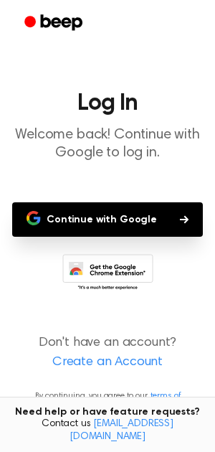 Image resolution: width=215 pixels, height=452 pixels. Describe the element at coordinates (108, 363) in the screenshot. I see `a: Create an Account` at that location.